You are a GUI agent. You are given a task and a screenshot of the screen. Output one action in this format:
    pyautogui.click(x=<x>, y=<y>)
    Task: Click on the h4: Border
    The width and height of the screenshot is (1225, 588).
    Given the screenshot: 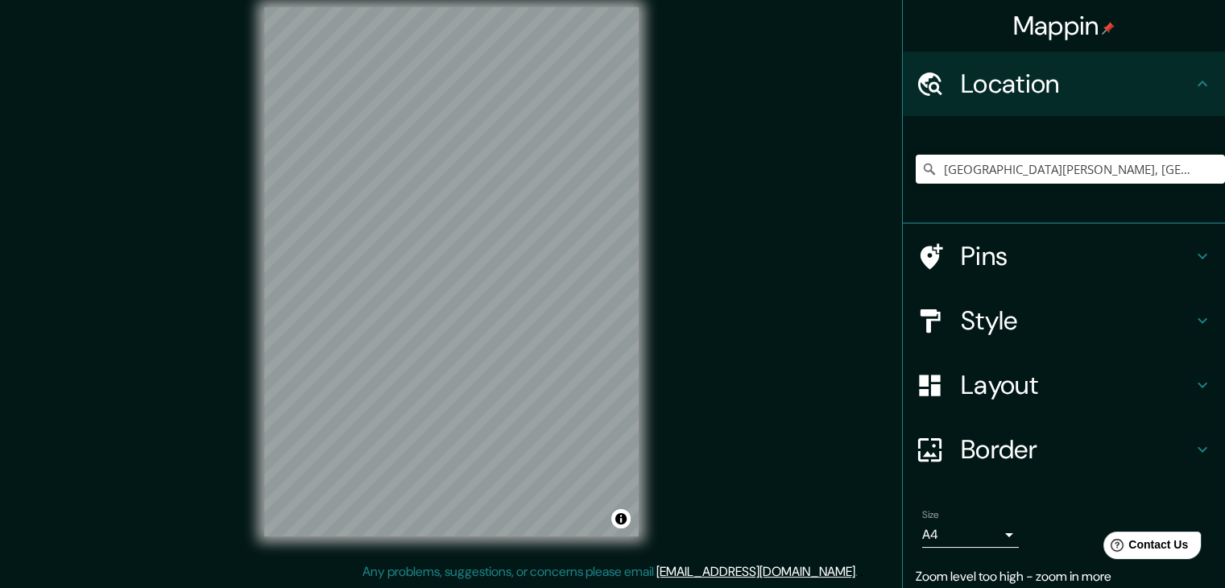 What is the action you would take?
    pyautogui.click(x=1076, y=449)
    